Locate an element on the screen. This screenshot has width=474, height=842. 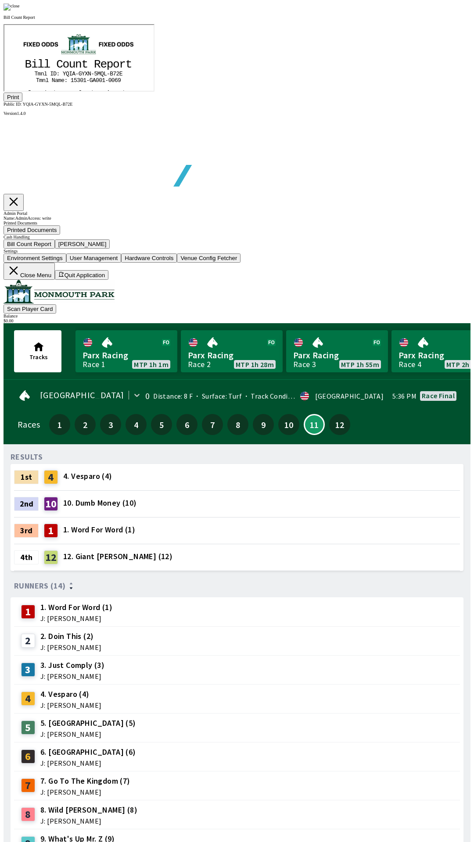
span: 10 is located at coordinates (289, 425).